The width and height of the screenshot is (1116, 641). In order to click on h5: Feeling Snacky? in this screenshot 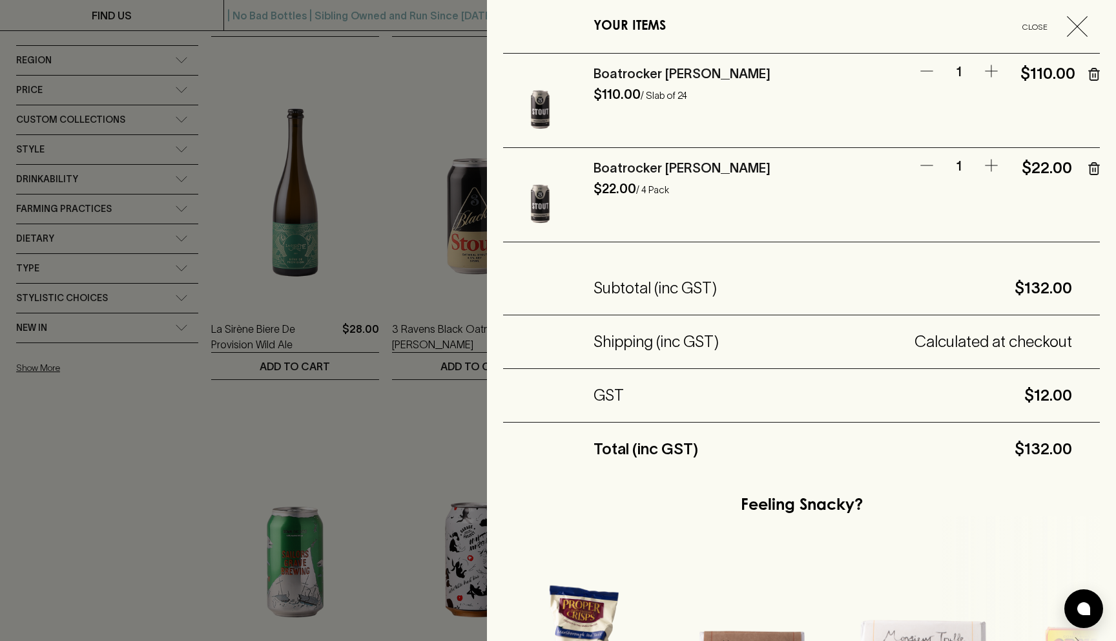, I will do `click(801, 506)`.